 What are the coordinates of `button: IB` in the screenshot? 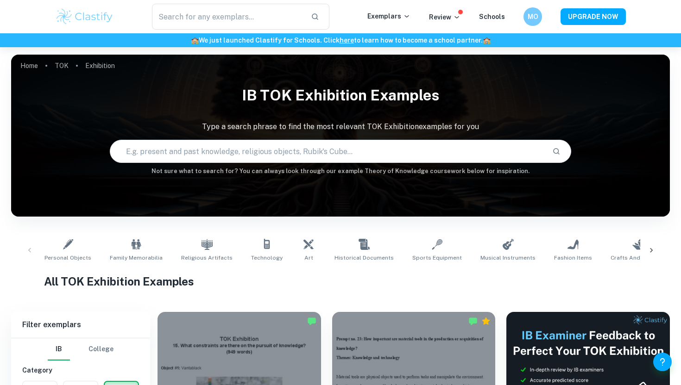 It's located at (59, 350).